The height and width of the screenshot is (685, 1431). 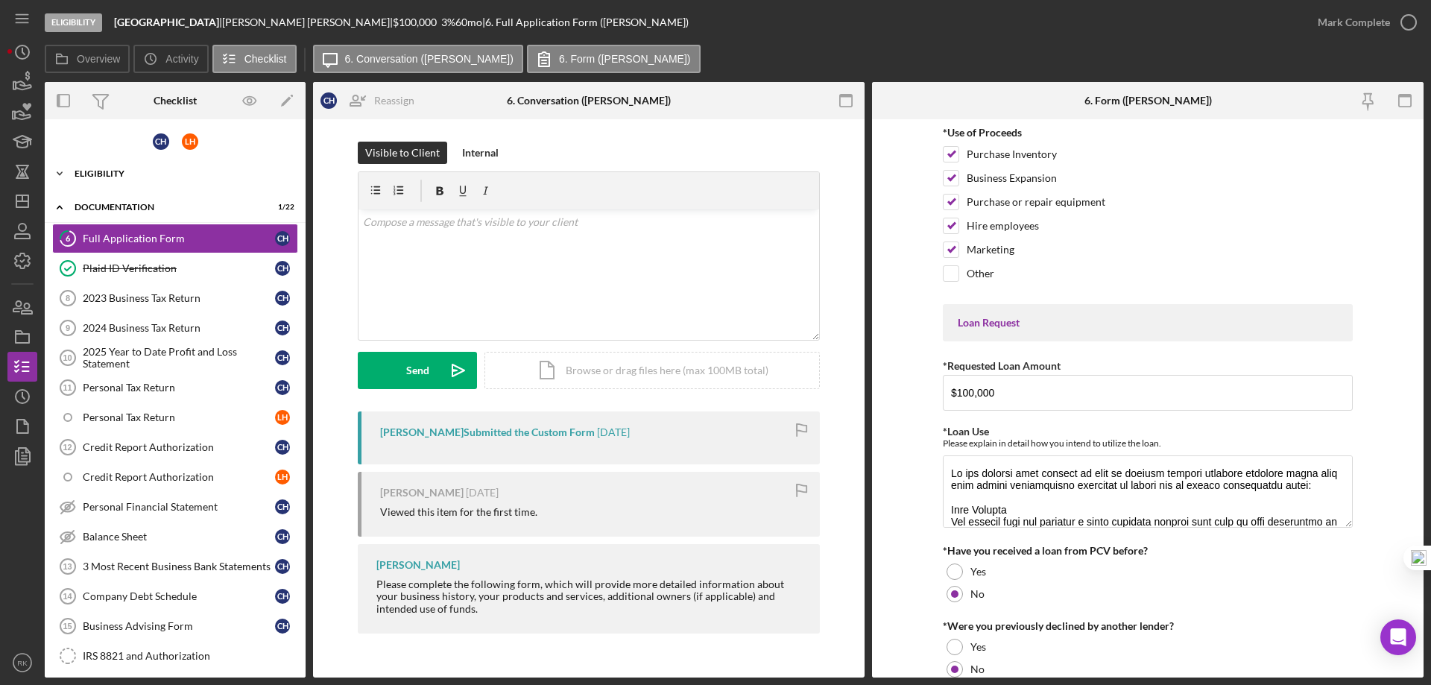 What do you see at coordinates (482, 493) in the screenshot?
I see `time: 2025-08-28 18:50` at bounding box center [482, 493].